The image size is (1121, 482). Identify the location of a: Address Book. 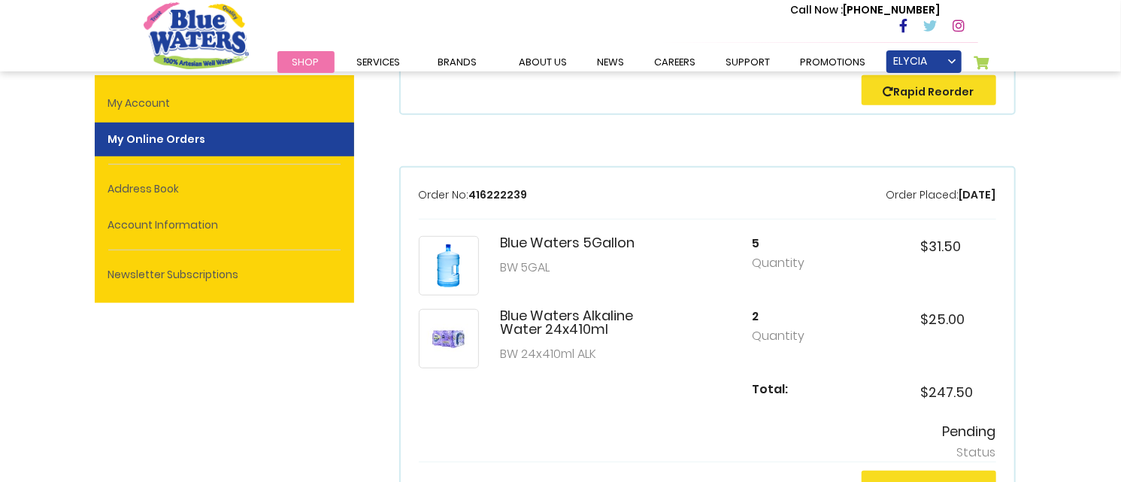
(224, 189).